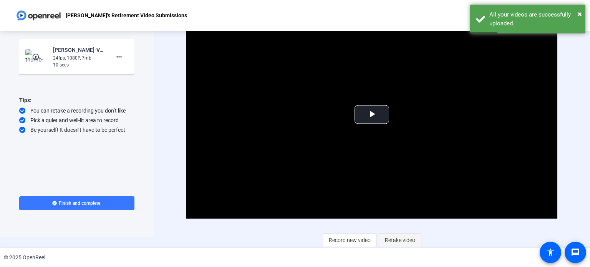 This screenshot has width=590, height=267. Describe the element at coordinates (550, 252) in the screenshot. I see `mat-icon: accessibility` at that location.